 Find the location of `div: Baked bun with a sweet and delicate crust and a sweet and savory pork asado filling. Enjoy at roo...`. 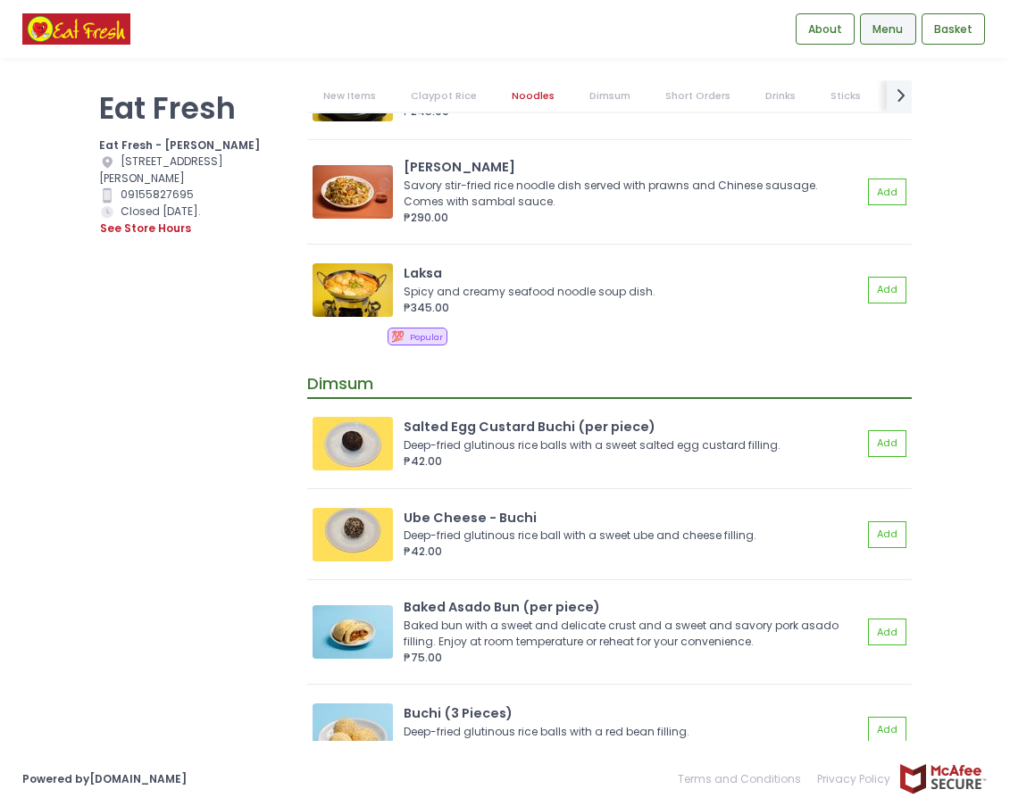

div: Baked bun with a sweet and delicate crust and a sweet and savory pork asado filling. Enjoy at roo... is located at coordinates (629, 634).